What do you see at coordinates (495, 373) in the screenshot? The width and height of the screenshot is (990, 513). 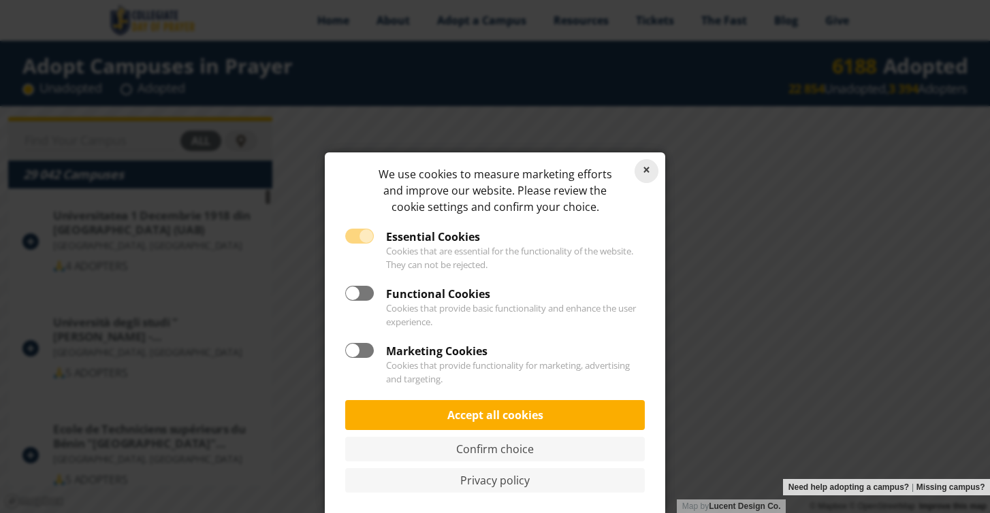 I see `p: Cookies that provide functionality for marketing, advertising and targeting.` at bounding box center [495, 373].